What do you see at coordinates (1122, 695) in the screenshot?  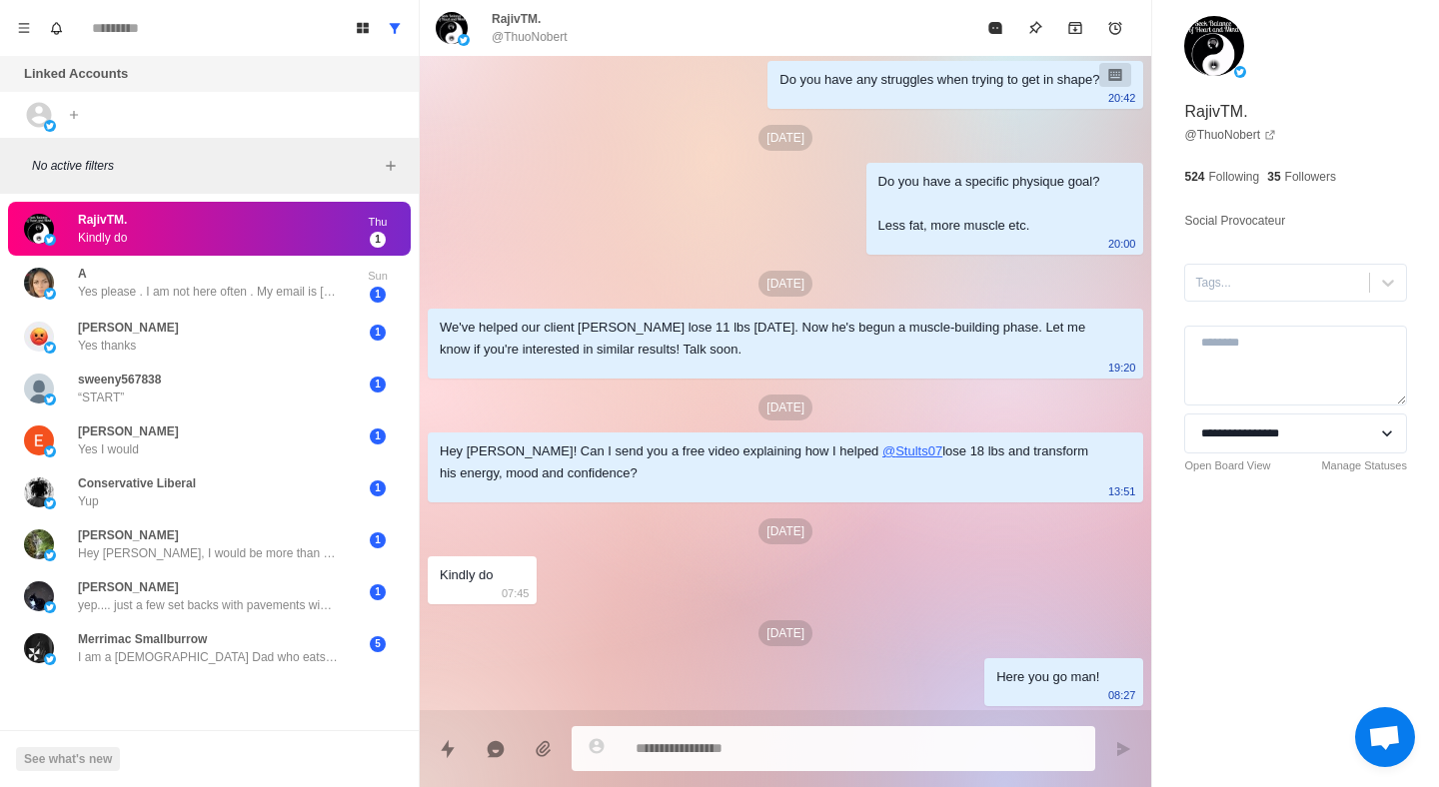 I see `p: 08:27` at bounding box center [1122, 695].